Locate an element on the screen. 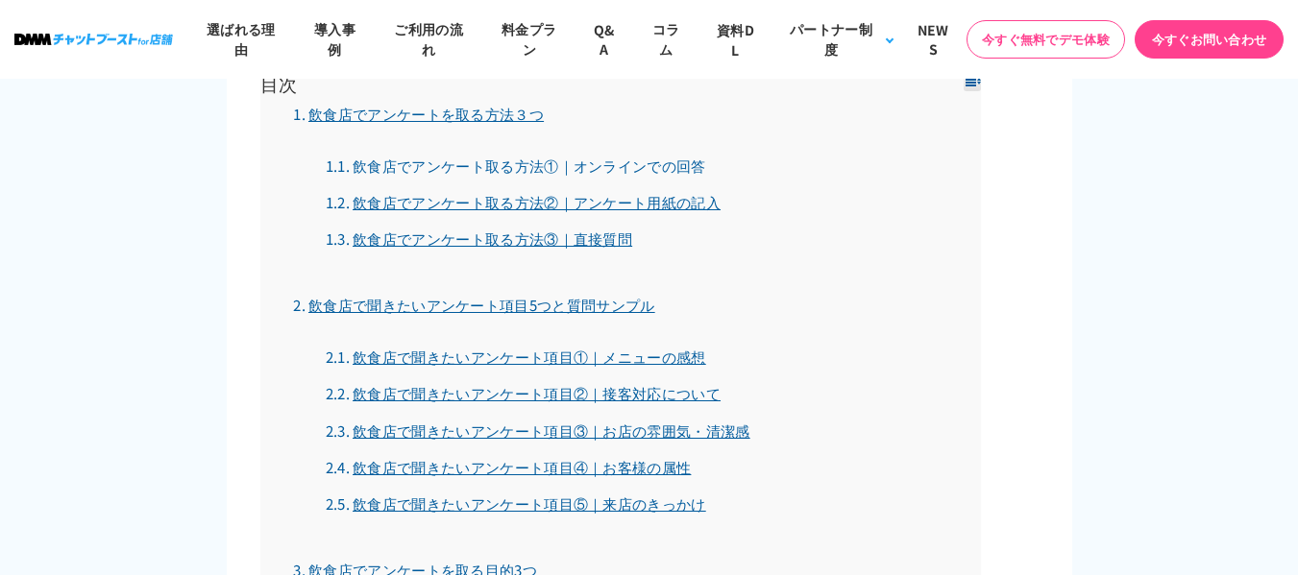 The width and height of the screenshot is (1298, 575). a: 今すぐお問い合わせ is located at coordinates (1208, 39).